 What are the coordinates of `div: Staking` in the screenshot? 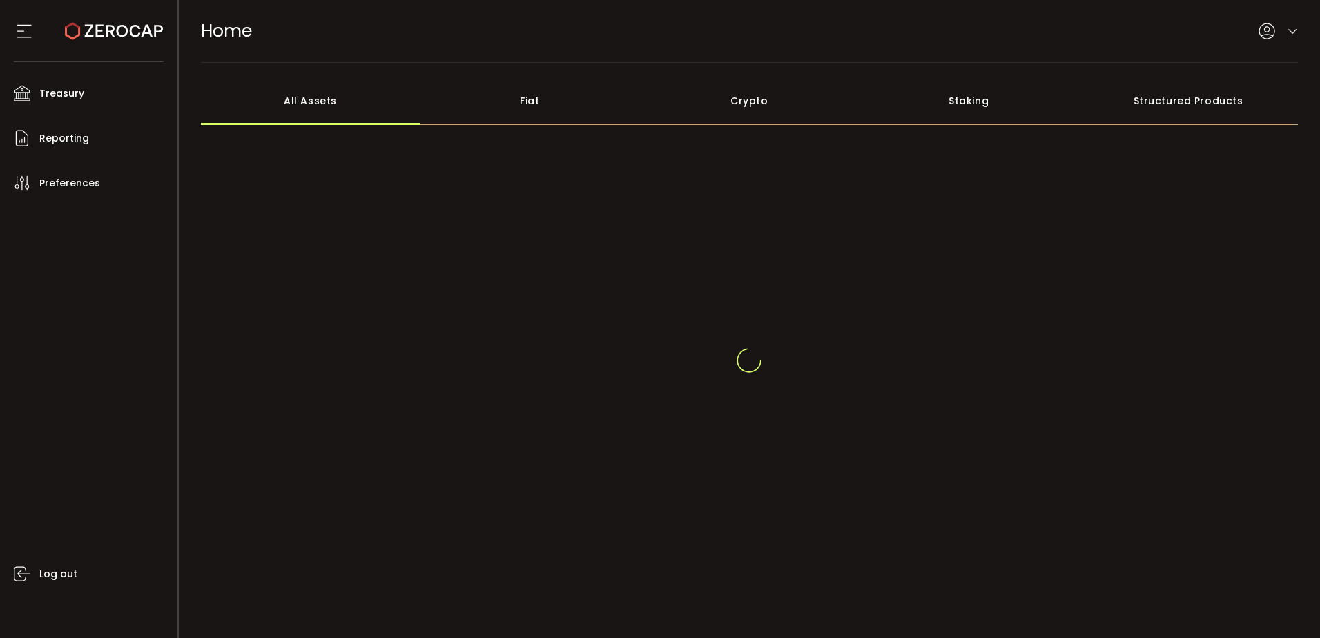 It's located at (969, 101).